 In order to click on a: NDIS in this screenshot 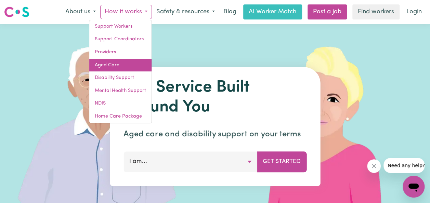, I will do `click(120, 104)`.